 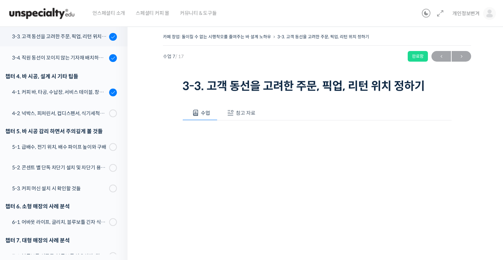 What do you see at coordinates (114, 214) in the screenshot?
I see `span: 설정` at bounding box center [114, 214].